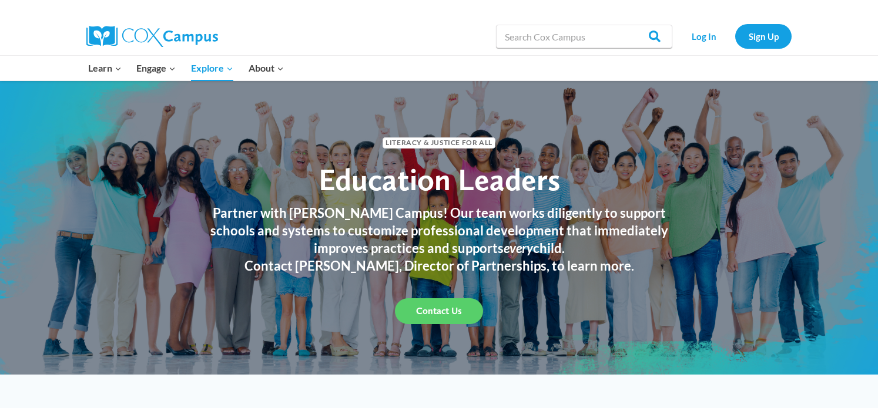 This screenshot has height=408, width=878. Describe the element at coordinates (186, 68) in the screenshot. I see `nav: Primary Navigation` at that location.